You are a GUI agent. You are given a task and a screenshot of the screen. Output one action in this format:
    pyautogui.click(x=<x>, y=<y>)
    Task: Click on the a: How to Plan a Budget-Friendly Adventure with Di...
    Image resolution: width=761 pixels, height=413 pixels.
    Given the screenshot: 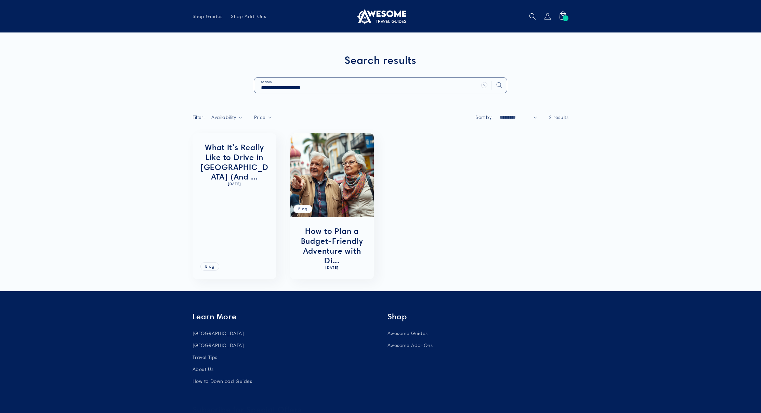 What is the action you would take?
    pyautogui.click(x=332, y=246)
    